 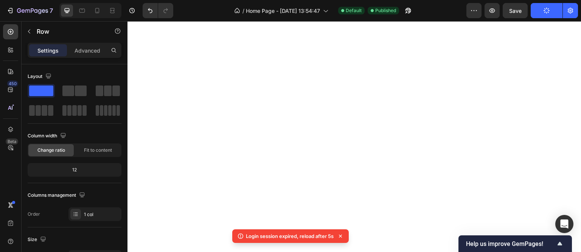 I want to click on p: Advanced, so click(x=87, y=50).